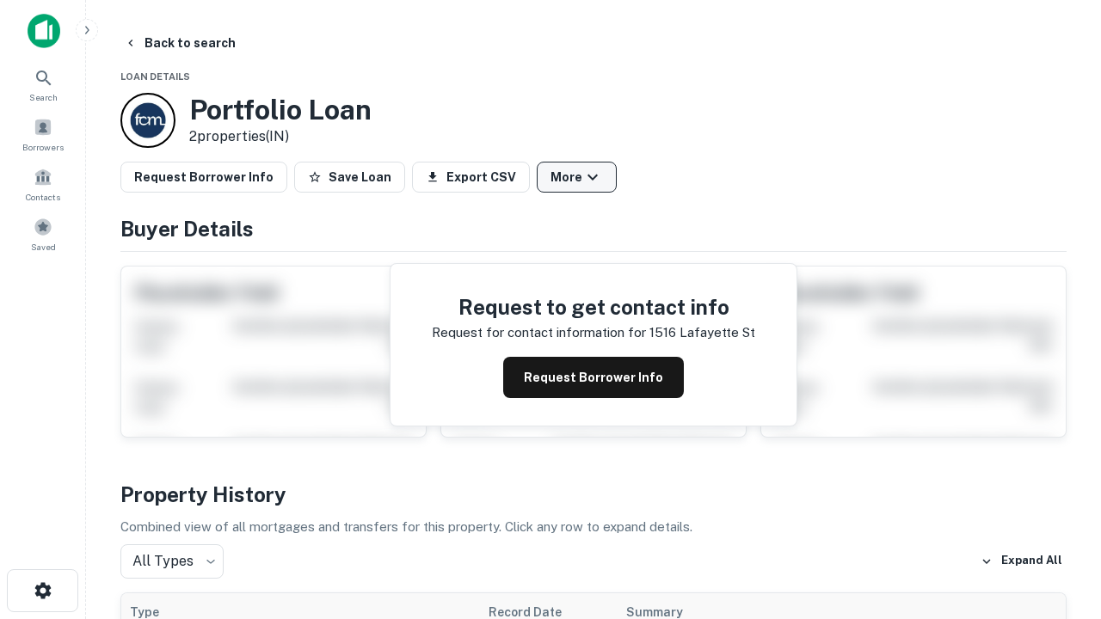 The height and width of the screenshot is (619, 1101). What do you see at coordinates (180, 43) in the screenshot?
I see `button: Back to search` at bounding box center [180, 43].